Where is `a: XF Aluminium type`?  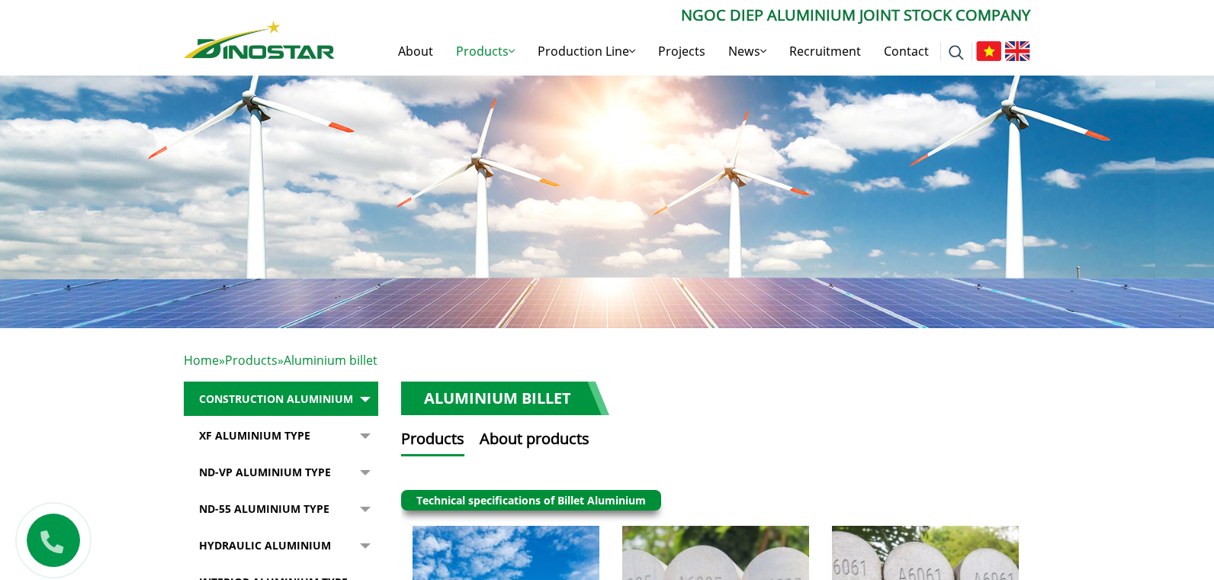 a: XF Aluminium type is located at coordinates (281, 435).